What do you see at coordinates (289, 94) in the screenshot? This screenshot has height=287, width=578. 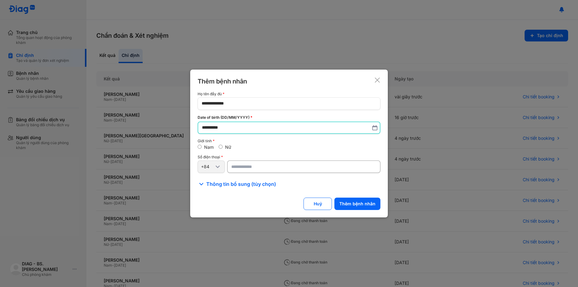 I see `div: Họ tên đầy đủ` at bounding box center [289, 94].